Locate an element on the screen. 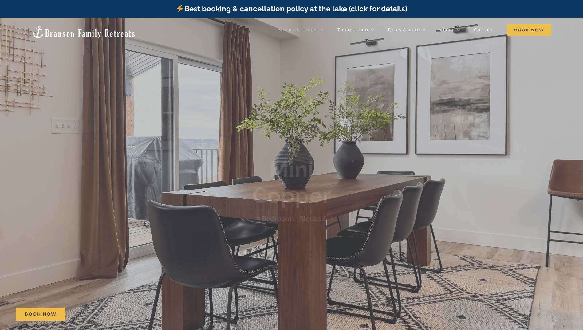 The width and height of the screenshot is (583, 330). a: Book Now is located at coordinates (41, 314).